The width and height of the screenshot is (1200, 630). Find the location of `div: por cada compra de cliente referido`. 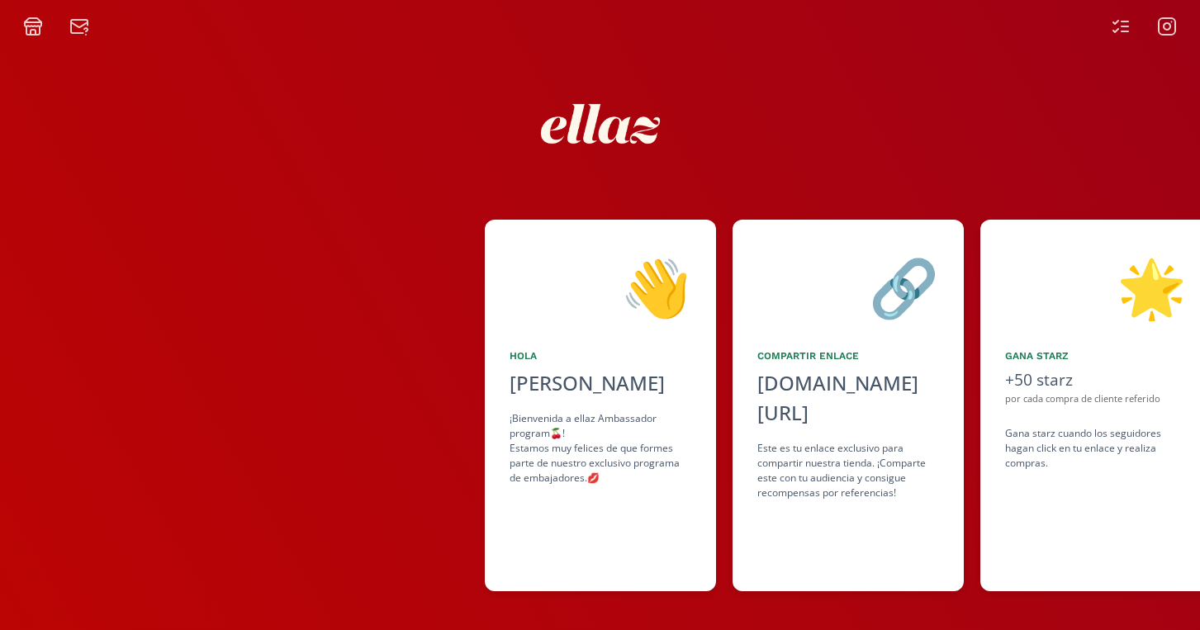

div: por cada compra de cliente referido is located at coordinates (1096, 399).